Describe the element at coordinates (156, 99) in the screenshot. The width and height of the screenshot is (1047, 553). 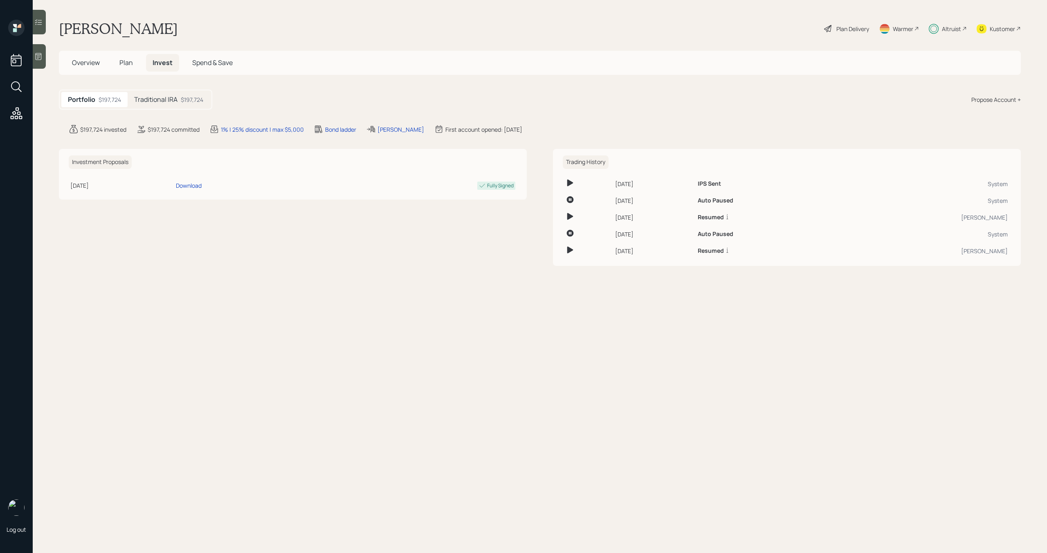
I see `h5: Traditional IRA` at that location.